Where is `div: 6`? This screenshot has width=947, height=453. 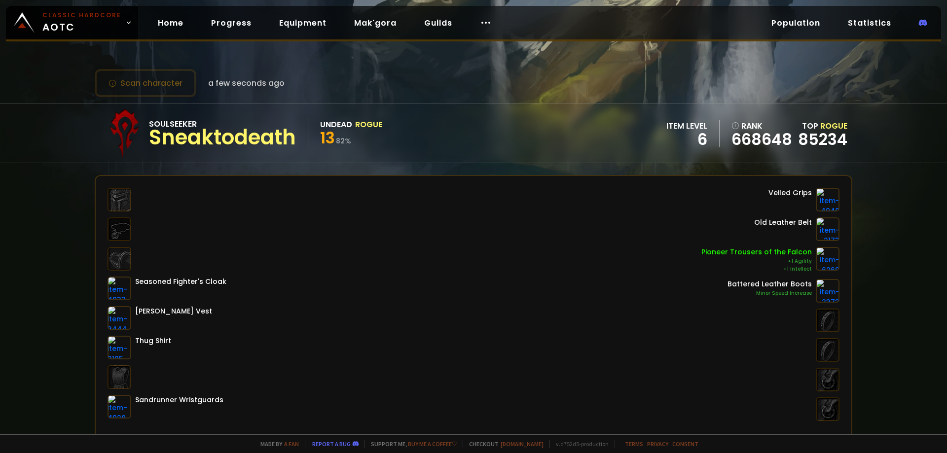
div: 6 is located at coordinates (687, 140).